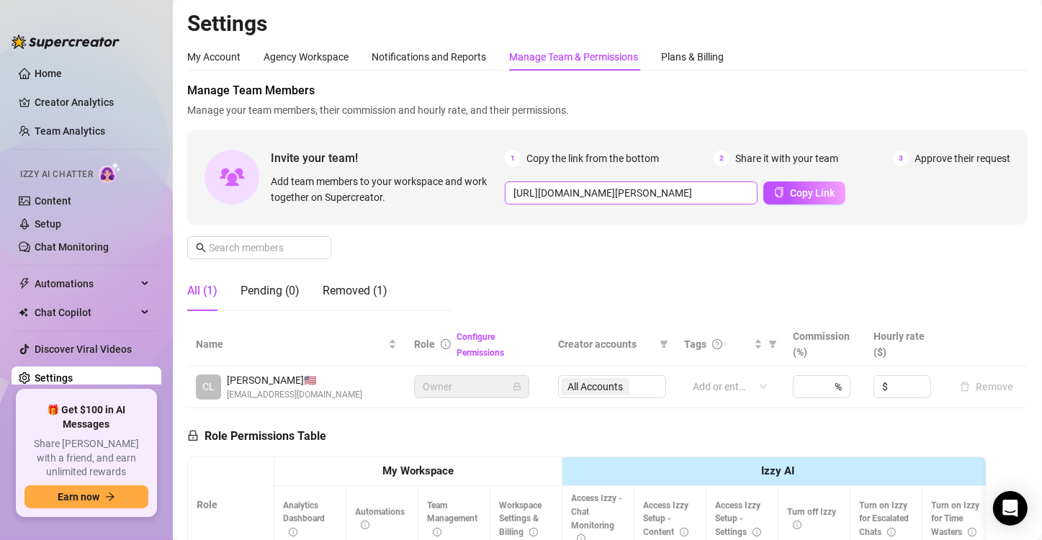 The width and height of the screenshot is (1042, 540). Describe the element at coordinates (786, 158) in the screenshot. I see `span: Share it with your team` at that location.